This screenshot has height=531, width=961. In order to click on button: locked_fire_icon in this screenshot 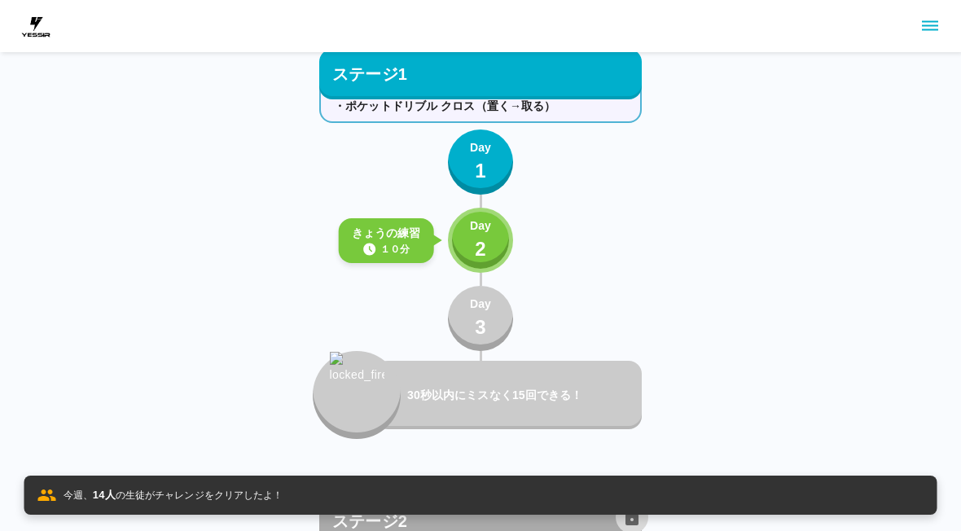, I will do `click(357, 395)`.